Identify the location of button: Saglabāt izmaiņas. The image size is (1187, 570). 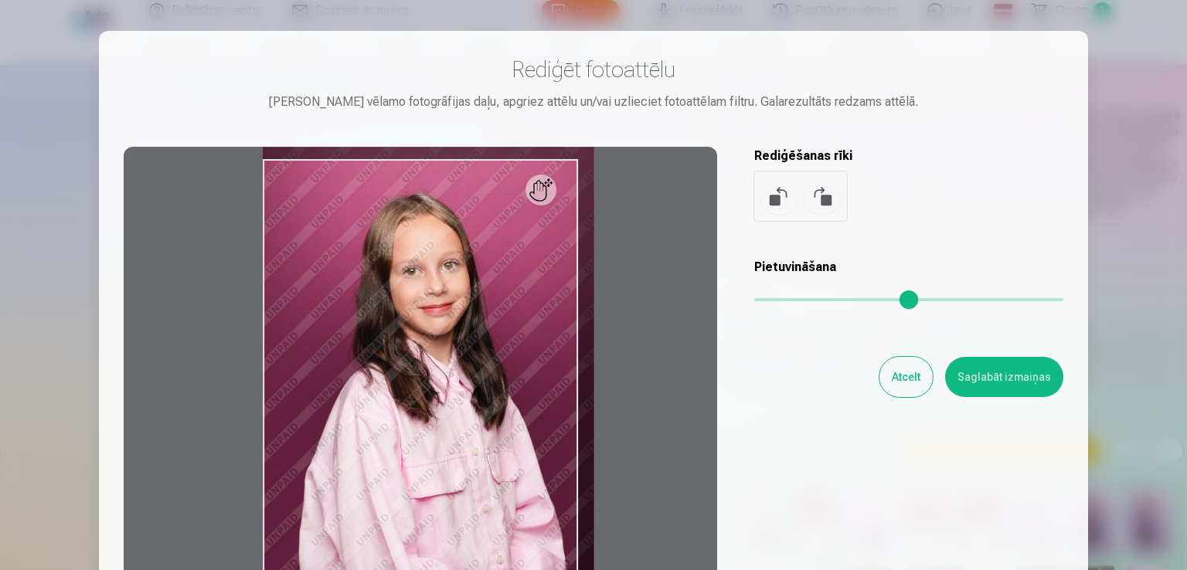
(1004, 377).